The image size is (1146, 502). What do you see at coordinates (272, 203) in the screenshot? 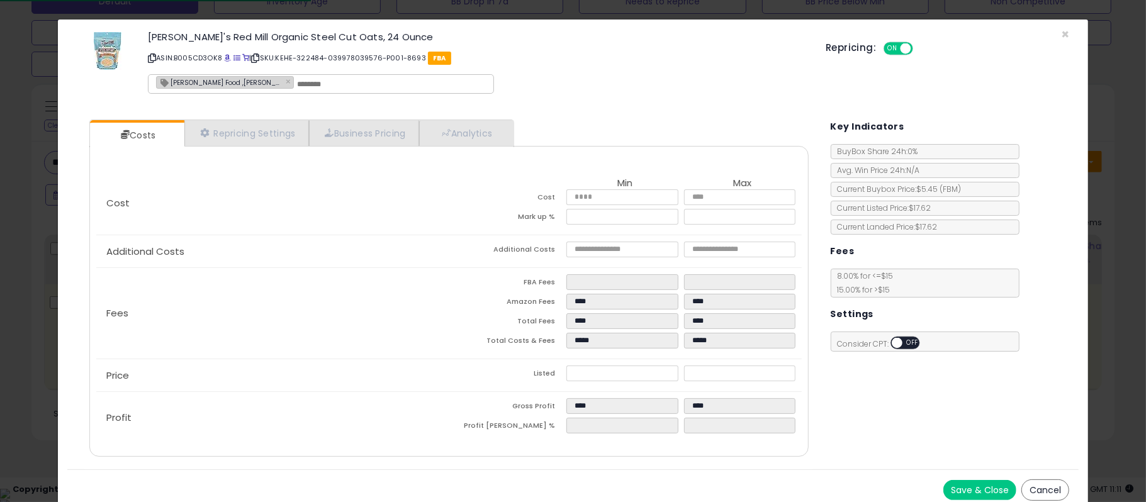
I see `p: Cost` at bounding box center [272, 203].